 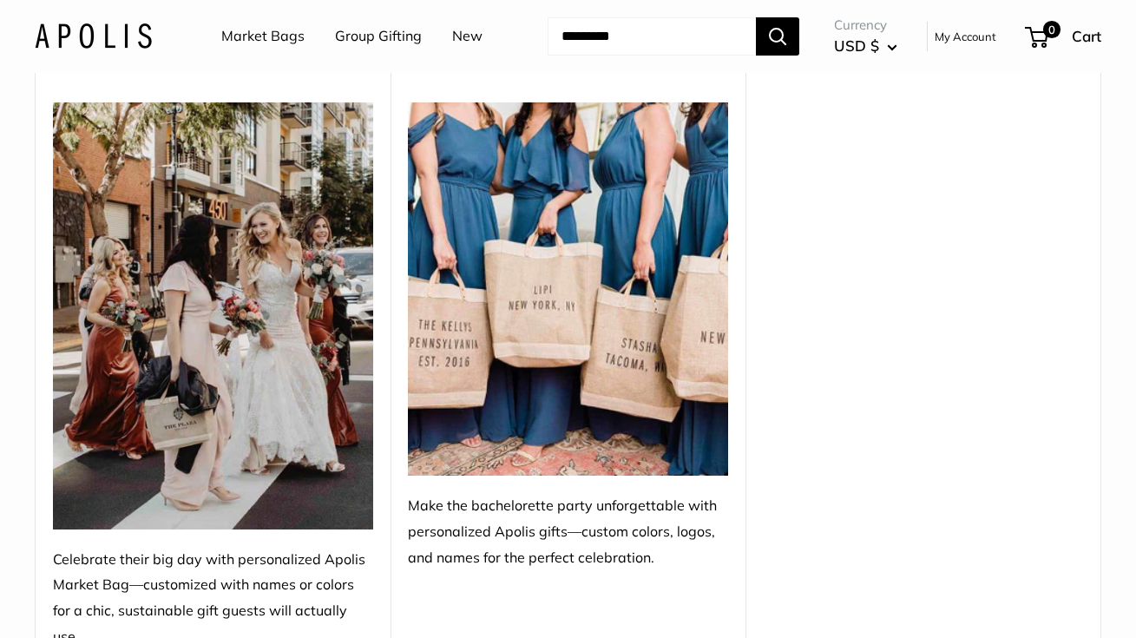 I want to click on button: USD $, so click(x=865, y=46).